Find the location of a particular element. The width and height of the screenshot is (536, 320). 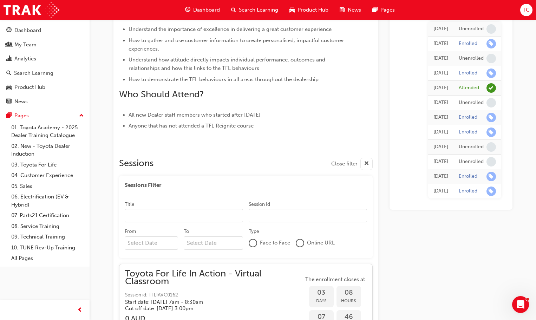

span: Close filter is located at coordinates (344, 164).